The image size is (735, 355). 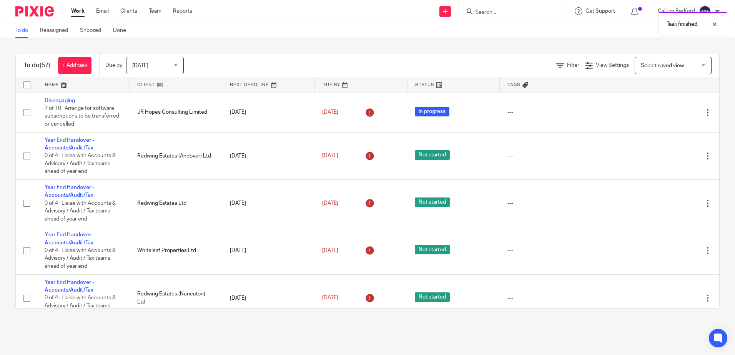 I want to click on td: Whiteleaf Properties Ltd, so click(x=176, y=251).